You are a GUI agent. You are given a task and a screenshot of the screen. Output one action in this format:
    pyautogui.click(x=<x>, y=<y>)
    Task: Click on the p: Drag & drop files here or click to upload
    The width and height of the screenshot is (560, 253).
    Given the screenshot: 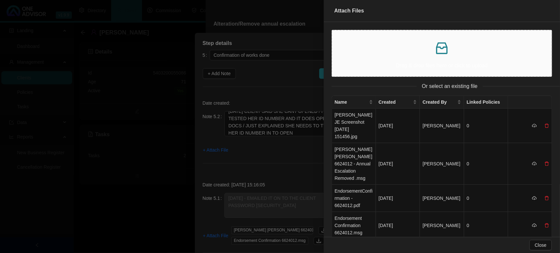 What is the action you would take?
    pyautogui.click(x=442, y=65)
    